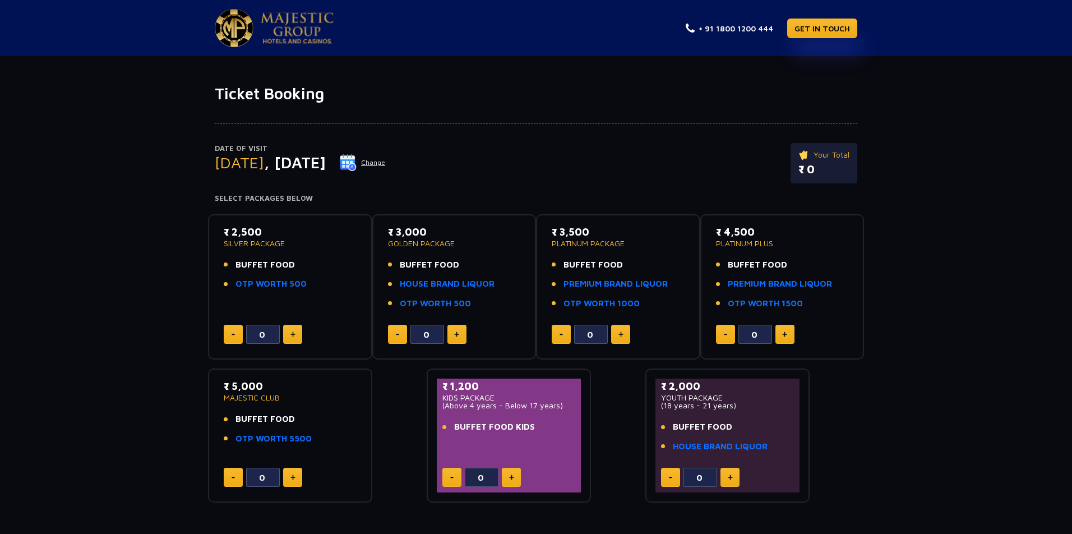 This screenshot has height=534, width=1072. Describe the element at coordinates (601, 303) in the screenshot. I see `a: OTP WORTH 1000` at that location.